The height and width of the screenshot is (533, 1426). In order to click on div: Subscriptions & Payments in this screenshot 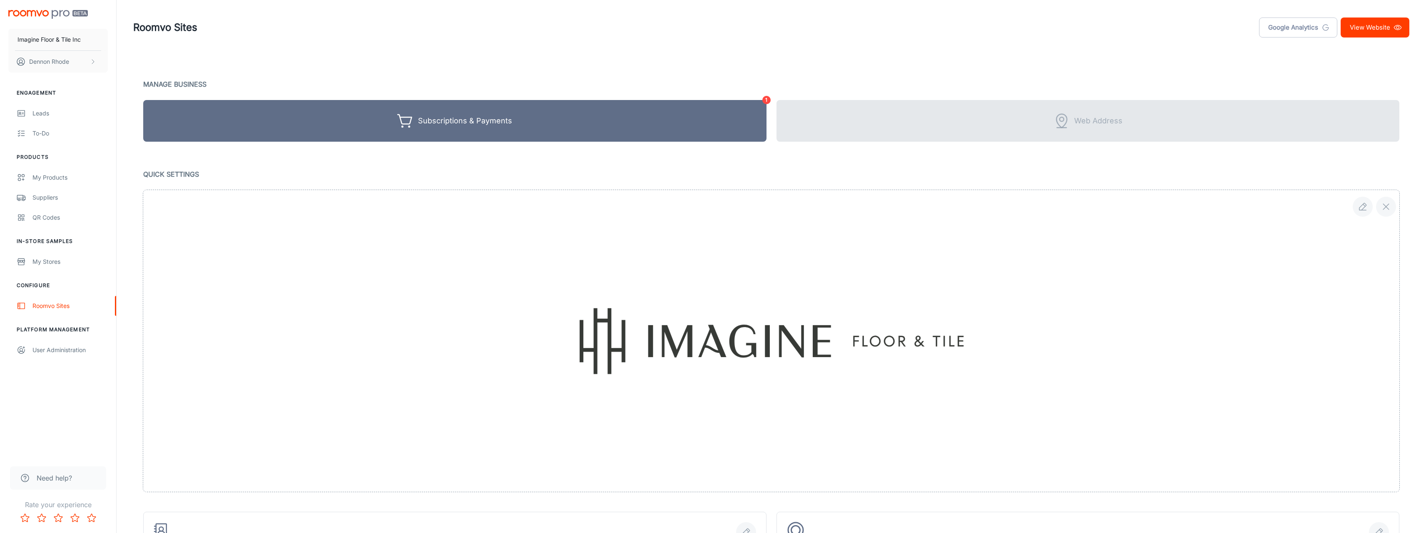, I will do `click(465, 121)`.